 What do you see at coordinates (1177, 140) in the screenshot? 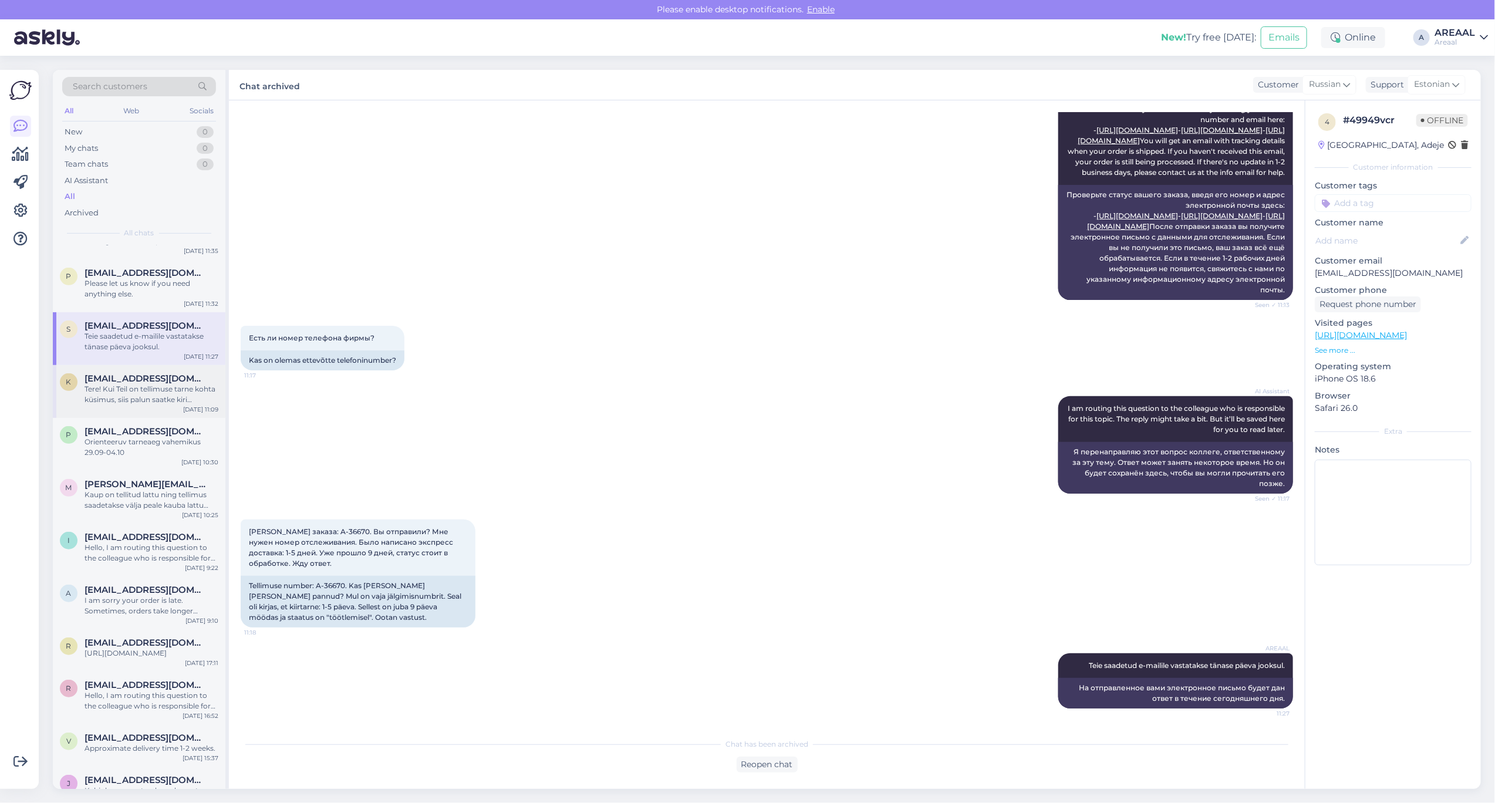
I see `span: Please check your order status by entering your order number and email here: - - - You will get a...` at bounding box center [1177, 140].